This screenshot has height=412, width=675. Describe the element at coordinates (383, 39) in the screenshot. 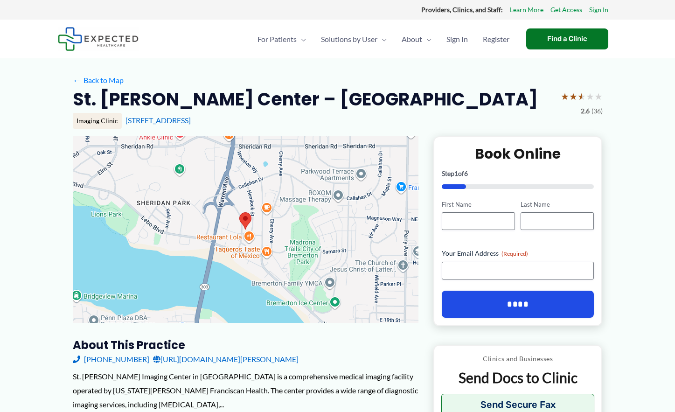

I see `nav: Primary Site Navigation` at that location.